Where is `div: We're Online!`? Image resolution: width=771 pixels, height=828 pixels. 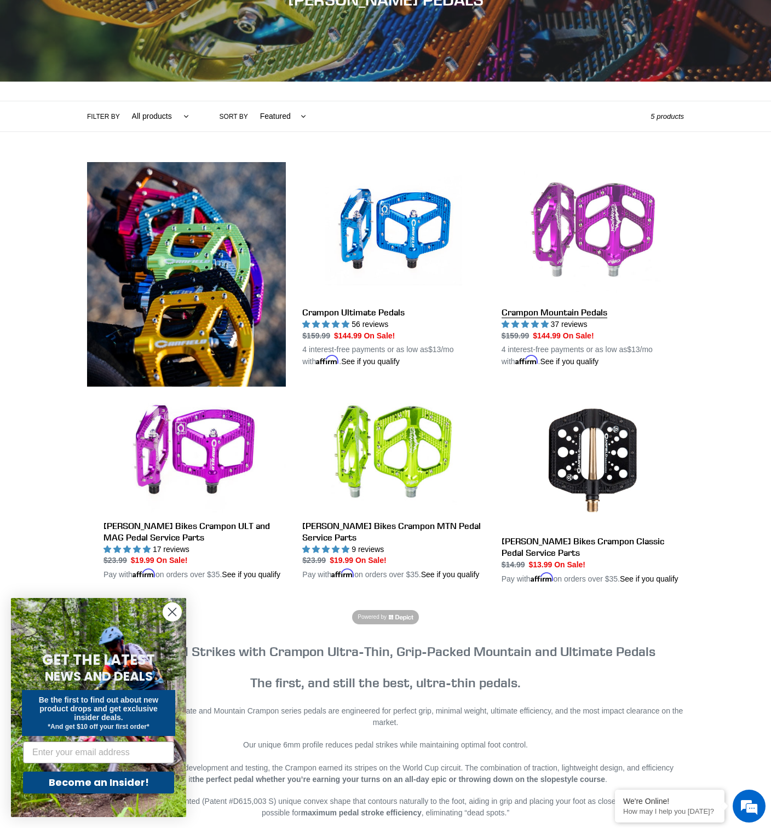
div: We're Online! is located at coordinates (670, 801).